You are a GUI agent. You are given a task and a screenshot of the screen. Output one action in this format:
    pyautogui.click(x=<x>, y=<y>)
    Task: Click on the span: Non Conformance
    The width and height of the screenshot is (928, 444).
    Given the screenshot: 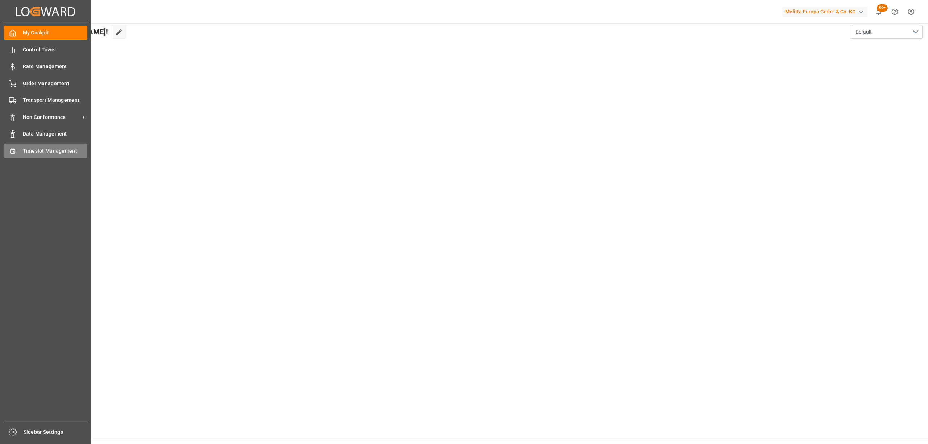 What is the action you would take?
    pyautogui.click(x=51, y=117)
    